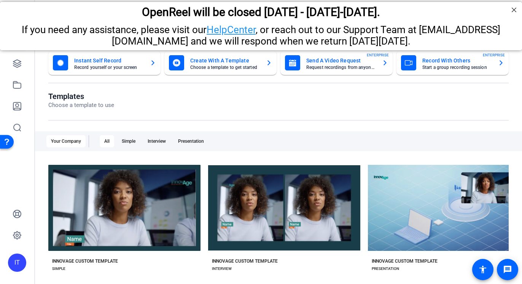 Image resolution: width=522 pixels, height=284 pixels. Describe the element at coordinates (231, 28) in the screenshot. I see `a: HelpCenter` at that location.